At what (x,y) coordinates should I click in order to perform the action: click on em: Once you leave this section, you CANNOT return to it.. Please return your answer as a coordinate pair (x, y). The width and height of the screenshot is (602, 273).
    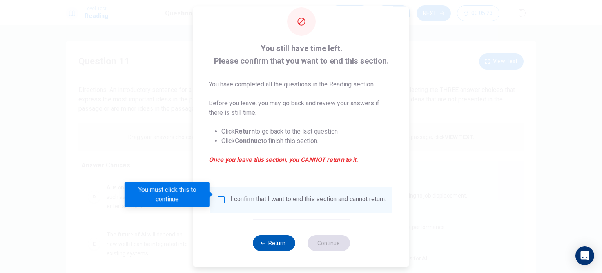
    Looking at the image, I should click on (301, 160).